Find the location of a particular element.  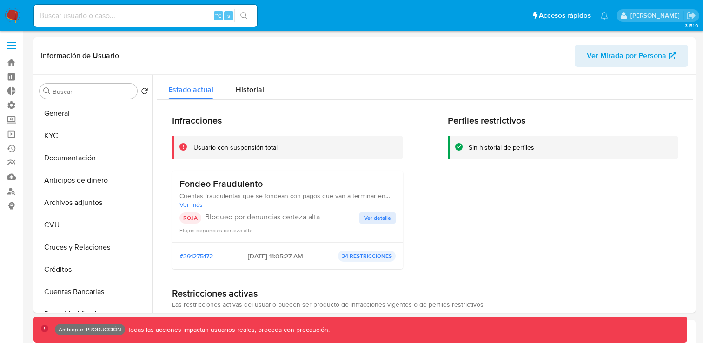

button: Cruces y Relaciones is located at coordinates (94, 247).